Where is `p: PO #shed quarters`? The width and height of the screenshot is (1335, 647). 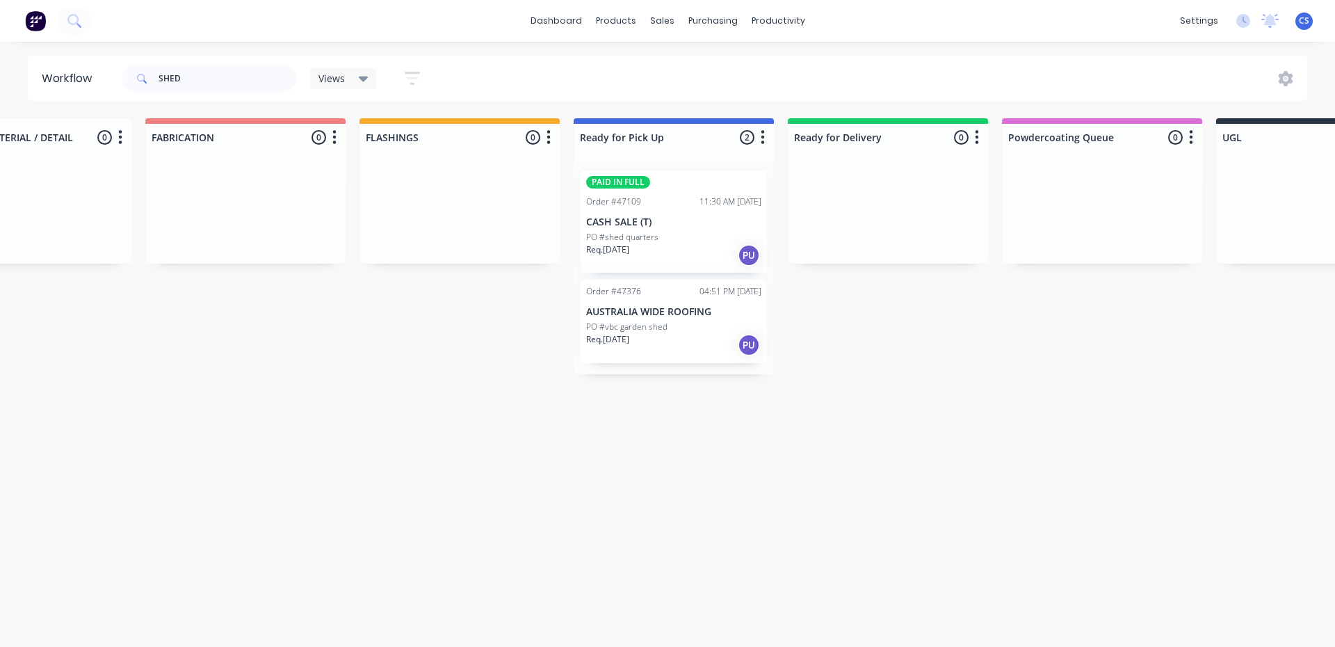 p: PO #shed quarters is located at coordinates (622, 237).